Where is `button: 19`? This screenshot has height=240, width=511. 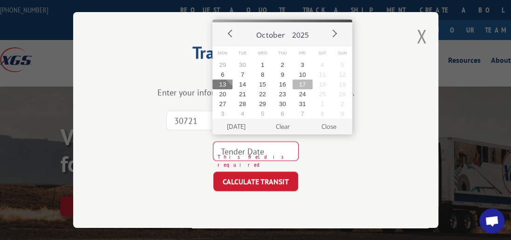
button: 19 is located at coordinates (342, 84).